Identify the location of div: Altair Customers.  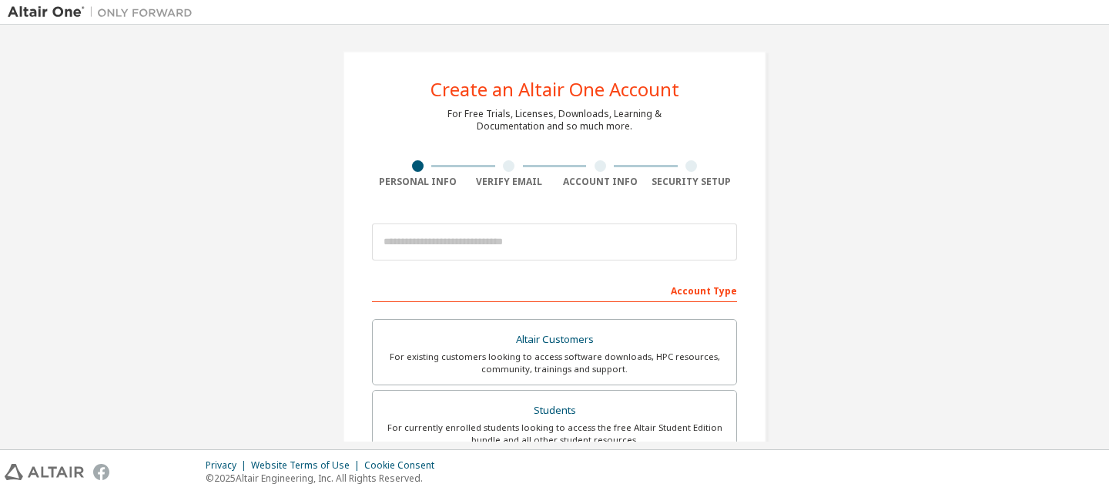
(555, 340).